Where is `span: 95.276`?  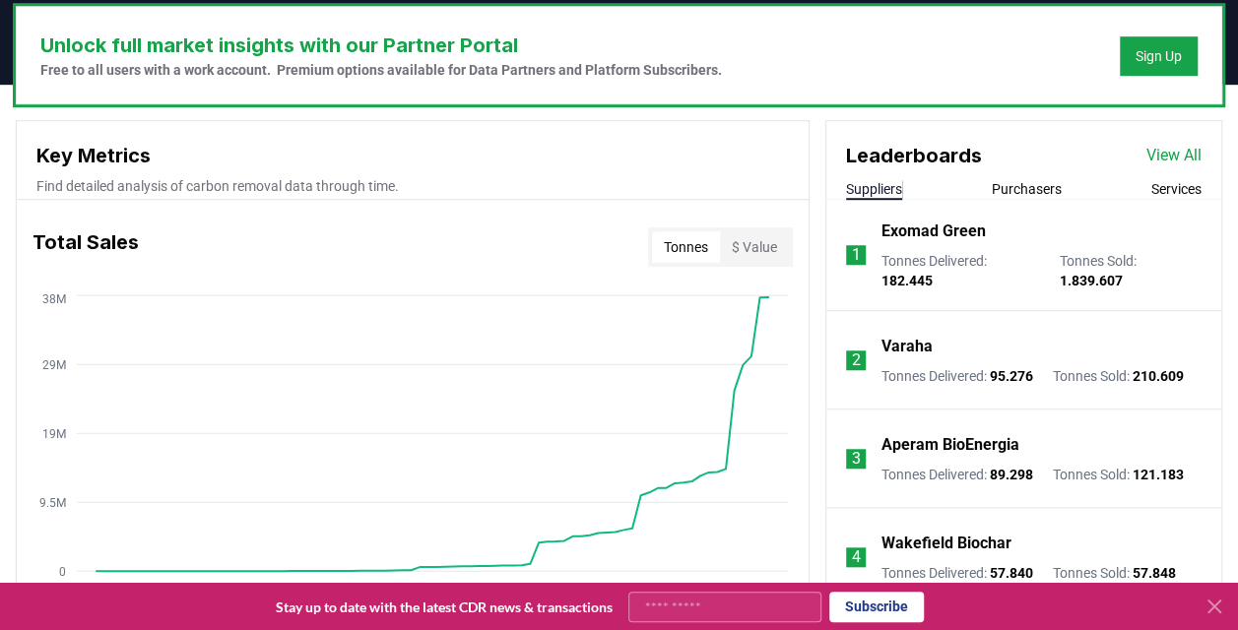 span: 95.276 is located at coordinates (1012, 376).